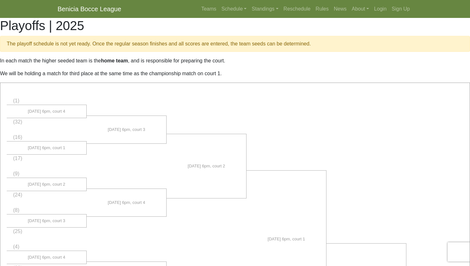  Describe the element at coordinates (114, 60) in the screenshot. I see `strong: home team` at that location.